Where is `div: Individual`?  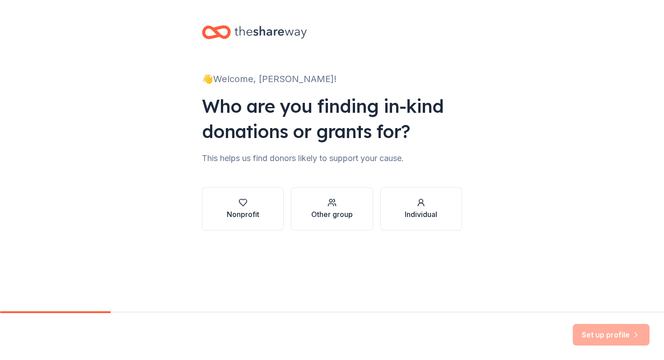
div: Individual is located at coordinates (421, 214).